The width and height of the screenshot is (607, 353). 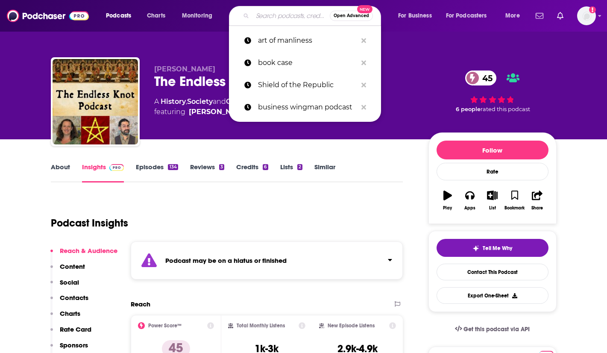 What do you see at coordinates (117, 167) in the screenshot?
I see `img: Podchaser Pro` at bounding box center [117, 167].